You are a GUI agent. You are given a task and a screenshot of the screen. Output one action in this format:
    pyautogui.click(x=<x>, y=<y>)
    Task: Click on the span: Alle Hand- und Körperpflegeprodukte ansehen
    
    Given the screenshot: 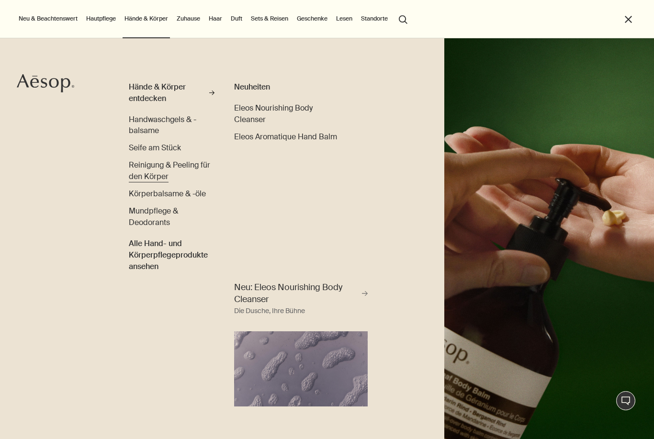 What is the action you would take?
    pyautogui.click(x=172, y=255)
    